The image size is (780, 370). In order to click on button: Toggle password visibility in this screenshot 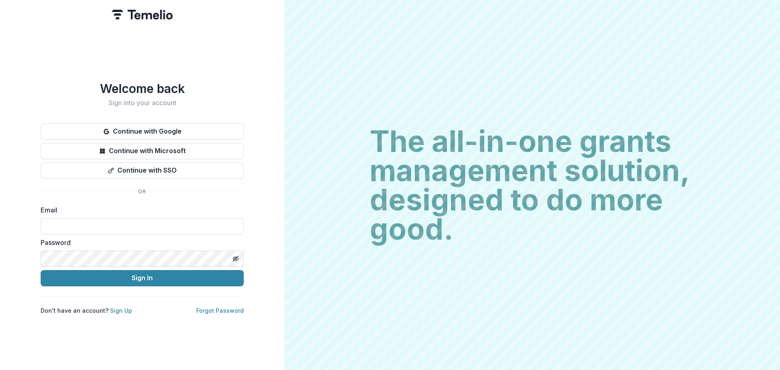, I will do `click(236, 259)`.